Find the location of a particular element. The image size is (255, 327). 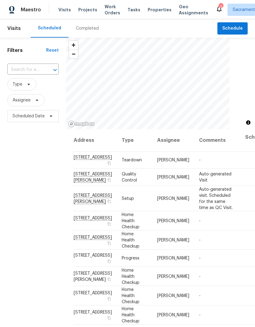

span: Scheduled Date is located at coordinates (28, 116).